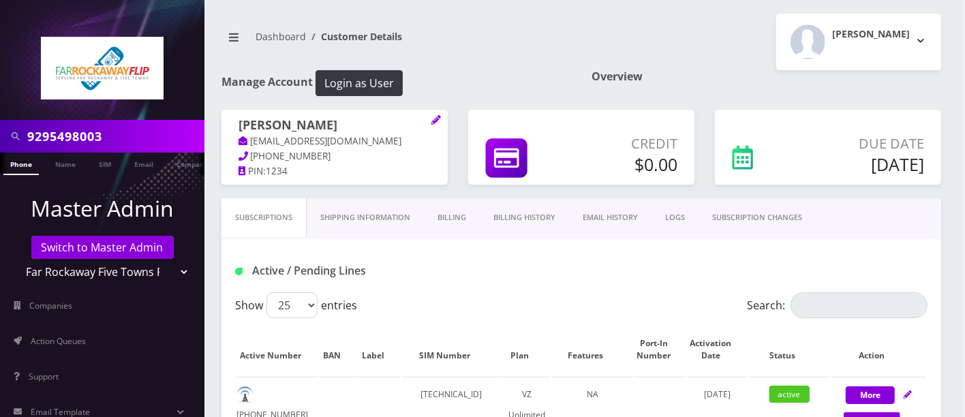 The image size is (965, 417). Describe the element at coordinates (65, 163) in the screenshot. I see `a: Name` at that location.